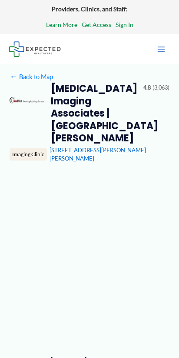 This screenshot has width=179, height=358. I want to click on a: Get Access, so click(96, 25).